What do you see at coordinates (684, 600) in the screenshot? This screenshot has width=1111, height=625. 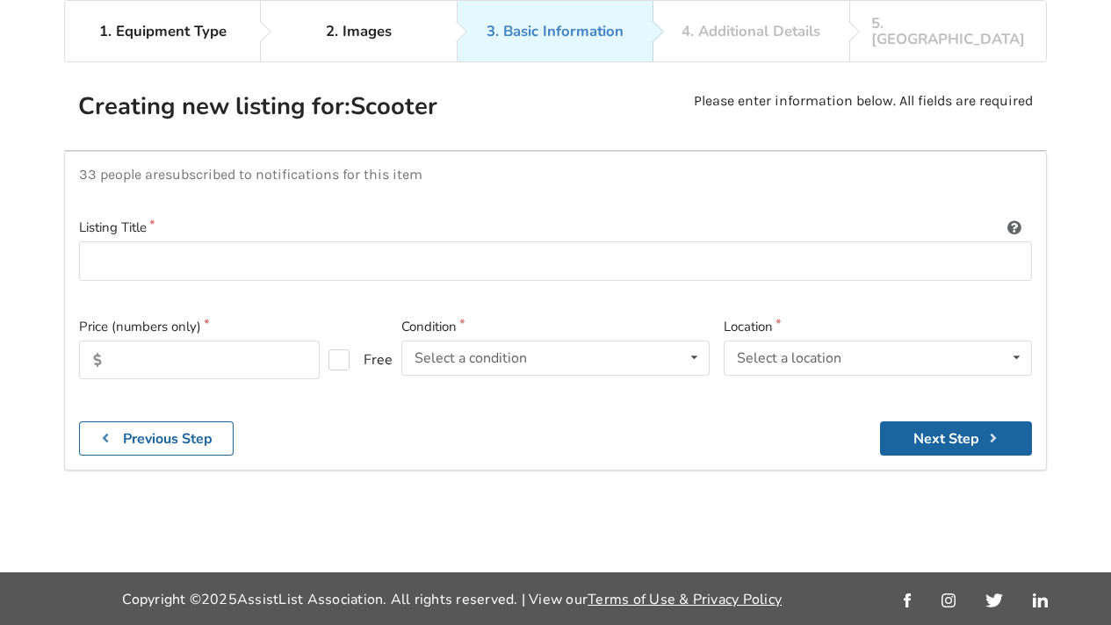 I see `a: Terms of Use & Privacy Policy` at bounding box center [684, 600].